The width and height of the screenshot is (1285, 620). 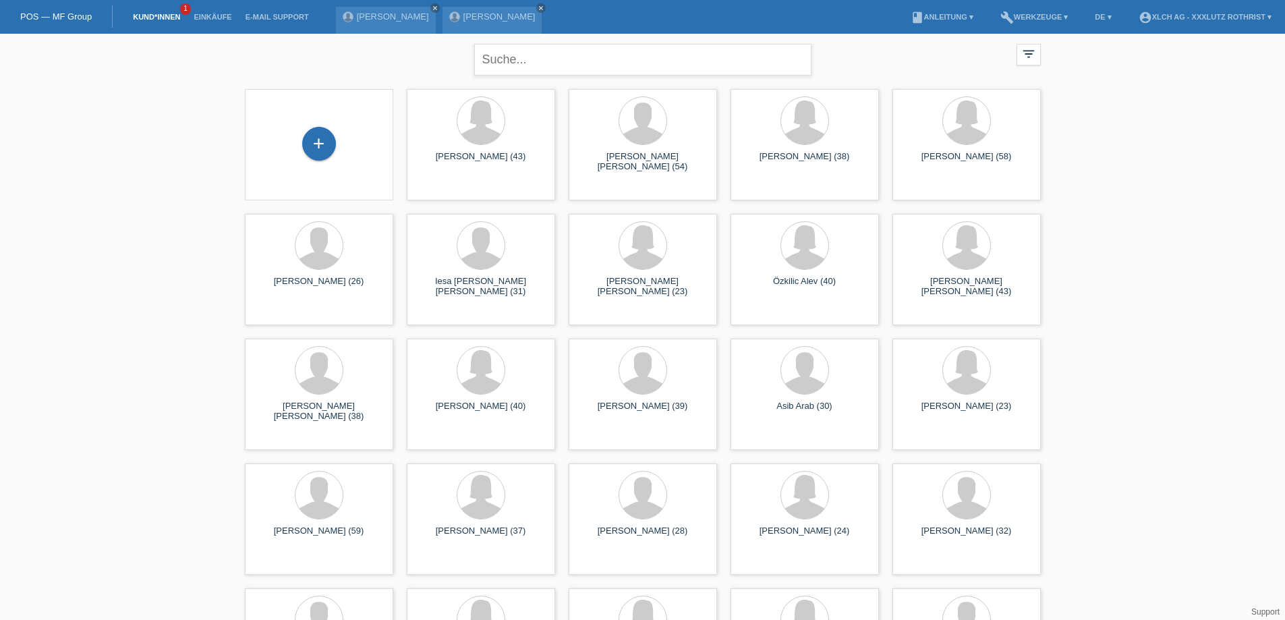 I want to click on a: Support, so click(x=1265, y=612).